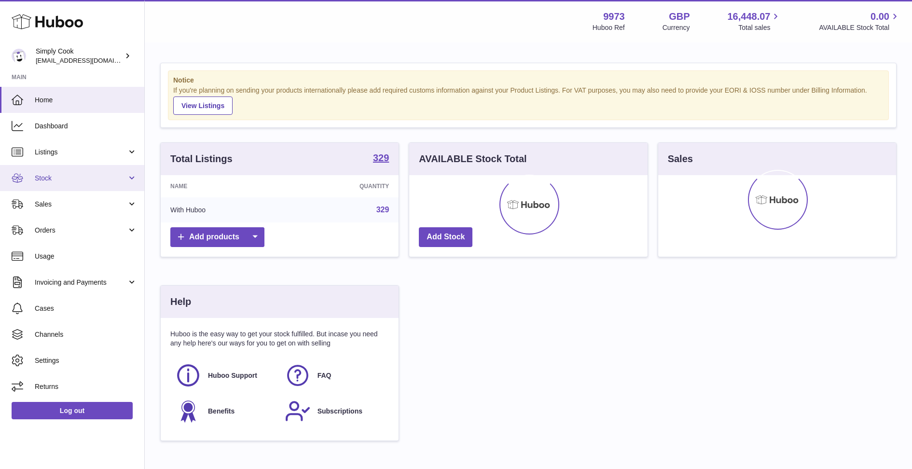 The height and width of the screenshot is (469, 912). Describe the element at coordinates (279, 339) in the screenshot. I see `p: Huboo is the easy way to get your stock fulfilled. But incase you need any help here's our ways f...` at that location.